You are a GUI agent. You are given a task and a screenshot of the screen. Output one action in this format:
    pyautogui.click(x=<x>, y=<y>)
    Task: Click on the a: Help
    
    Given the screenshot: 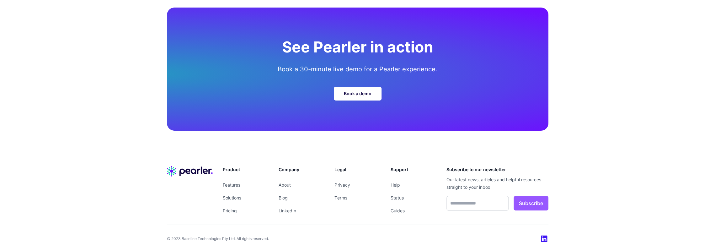 What is the action you would take?
    pyautogui.click(x=395, y=184)
    